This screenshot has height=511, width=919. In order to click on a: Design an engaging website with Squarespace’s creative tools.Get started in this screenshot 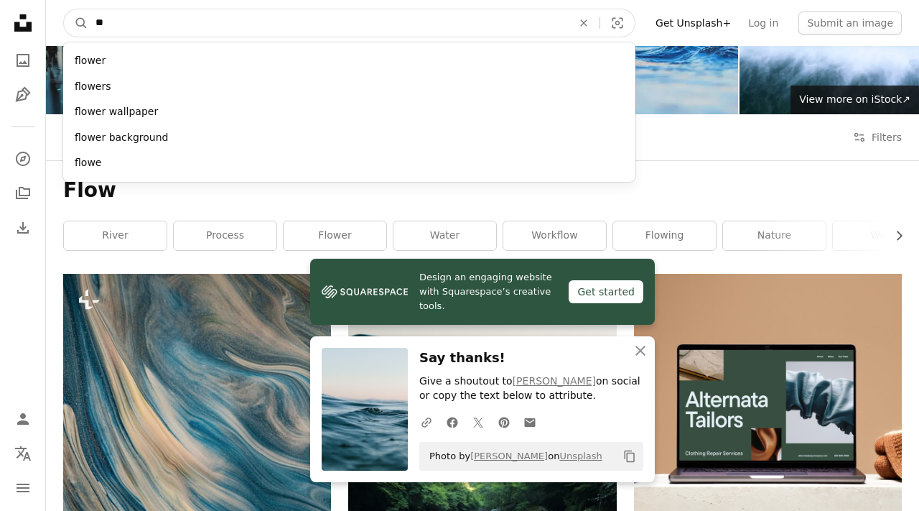, I will do `click(483, 292)`.